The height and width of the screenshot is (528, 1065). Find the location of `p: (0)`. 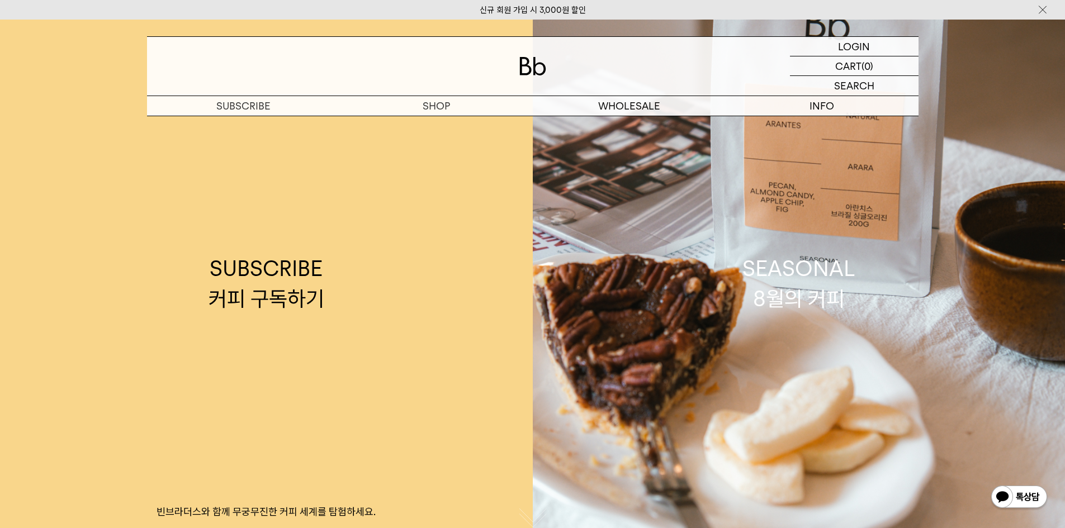

p: (0) is located at coordinates (867, 66).